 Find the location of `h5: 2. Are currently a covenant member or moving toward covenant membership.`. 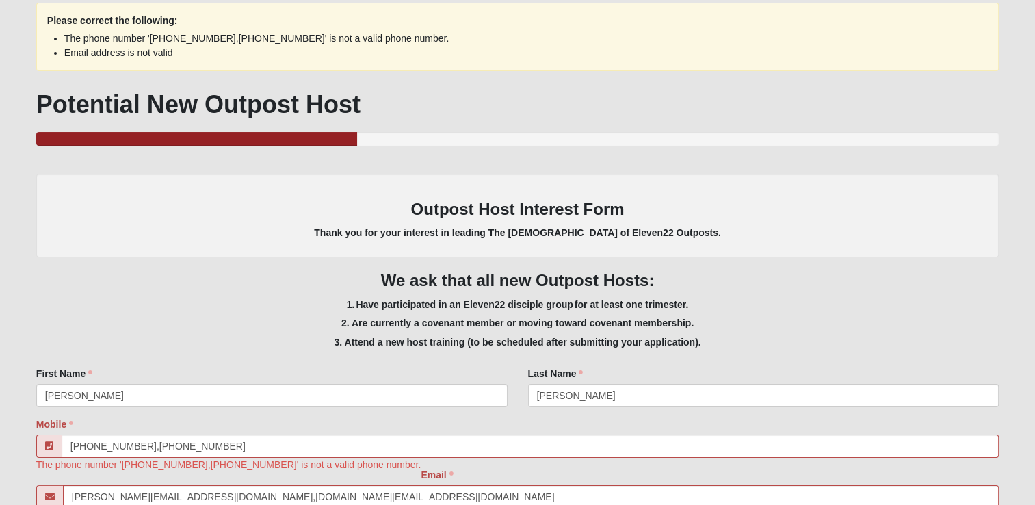

h5: 2. Are currently a covenant member or moving toward covenant membership. is located at coordinates (517, 323).